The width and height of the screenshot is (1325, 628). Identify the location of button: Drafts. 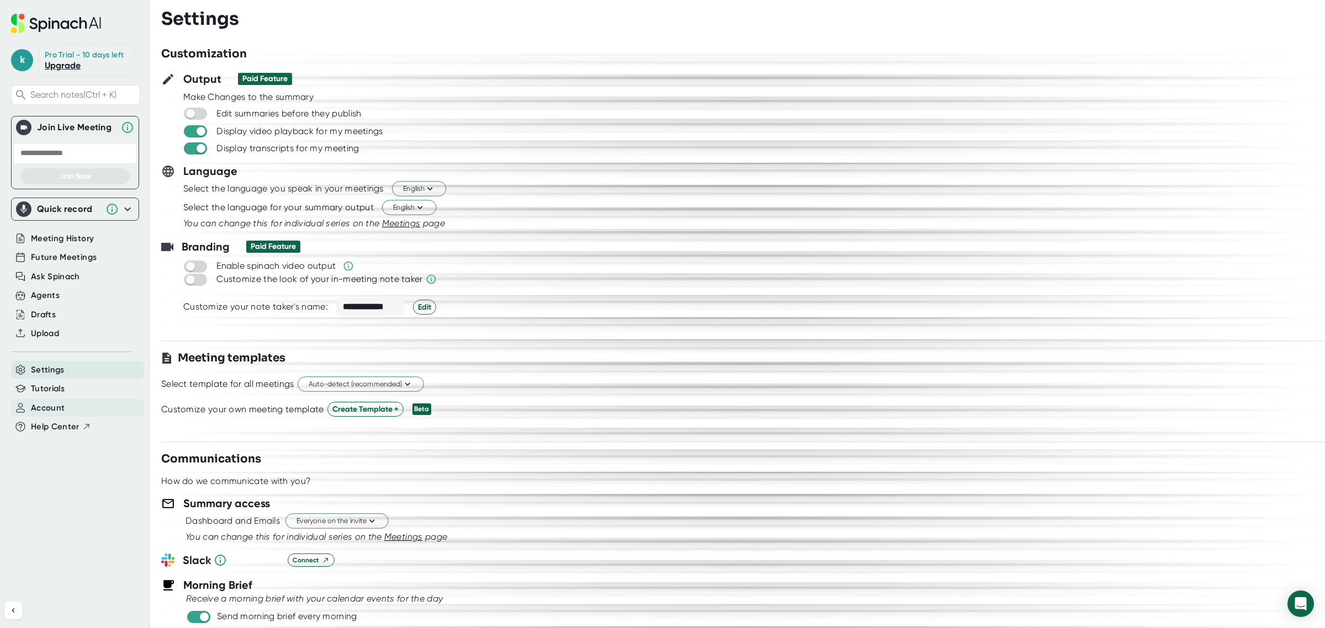
(43, 315).